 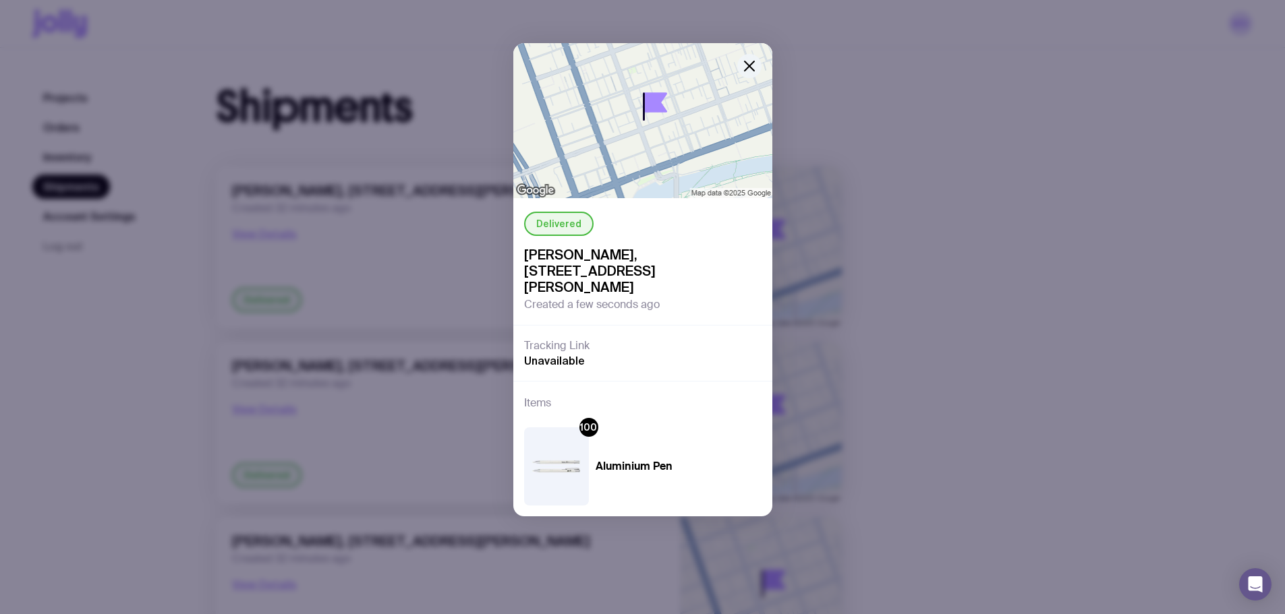 I want to click on h4: Aluminium Pen, so click(x=634, y=467).